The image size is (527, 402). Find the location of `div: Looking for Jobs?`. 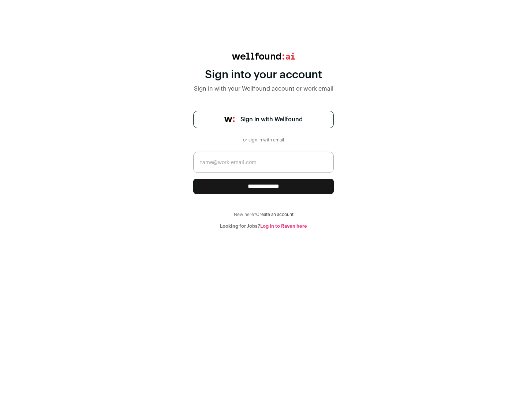

div: Looking for Jobs? is located at coordinates (263, 226).